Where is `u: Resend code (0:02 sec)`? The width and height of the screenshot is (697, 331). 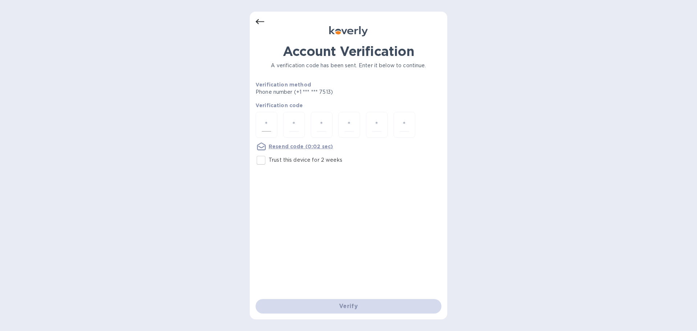
u: Resend code (0:02 sec) is located at coordinates (301, 146).